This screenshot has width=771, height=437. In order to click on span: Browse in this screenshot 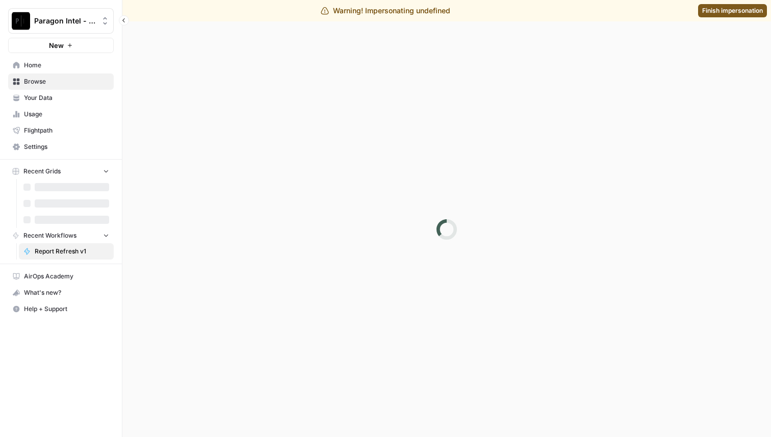, I will do `click(66, 82)`.